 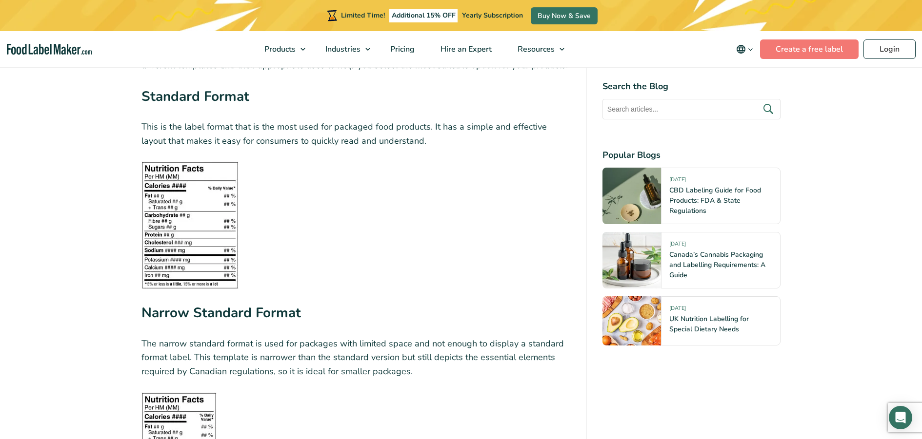 I want to click on h4: Popular Blogs, so click(x=691, y=155).